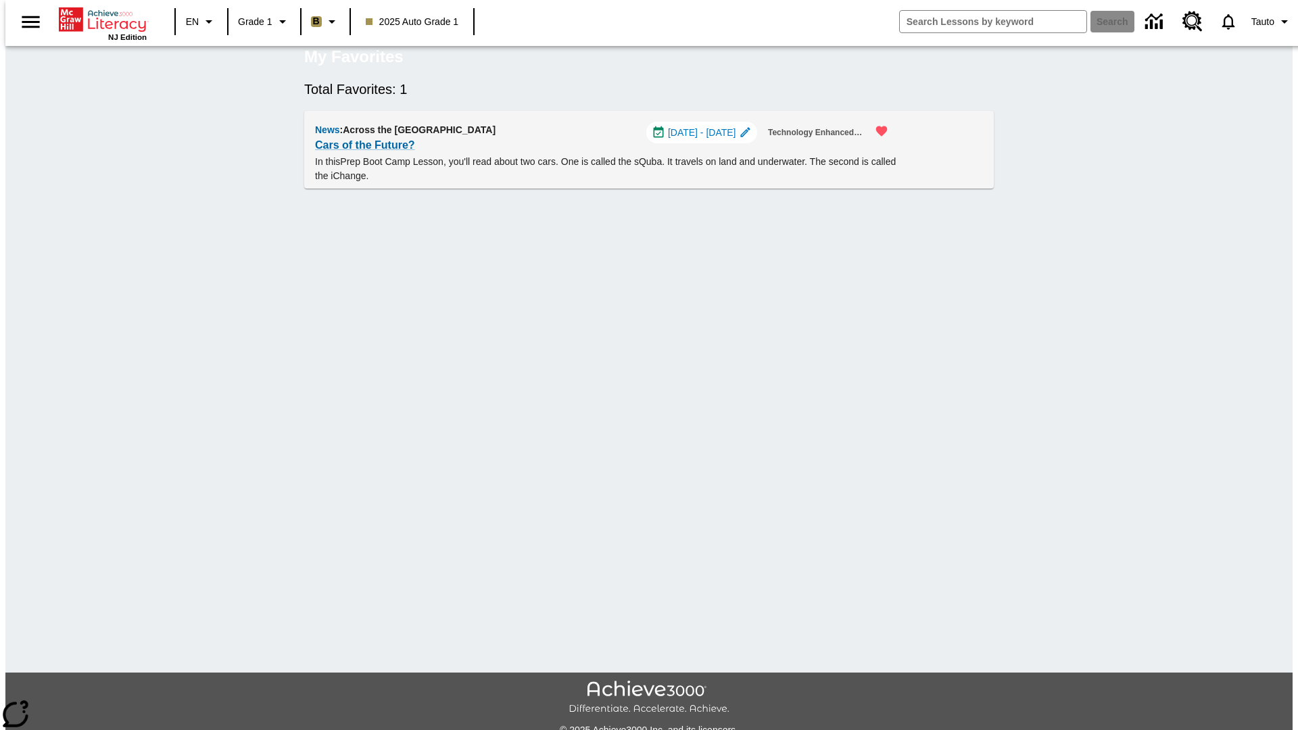 The width and height of the screenshot is (1298, 730). What do you see at coordinates (365, 145) in the screenshot?
I see `h6: Cars of the Future?` at bounding box center [365, 145].